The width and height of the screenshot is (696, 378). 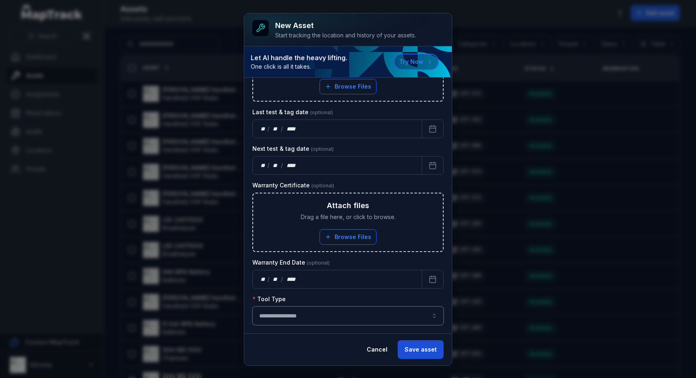 I want to click on button: Save asset, so click(x=420, y=350).